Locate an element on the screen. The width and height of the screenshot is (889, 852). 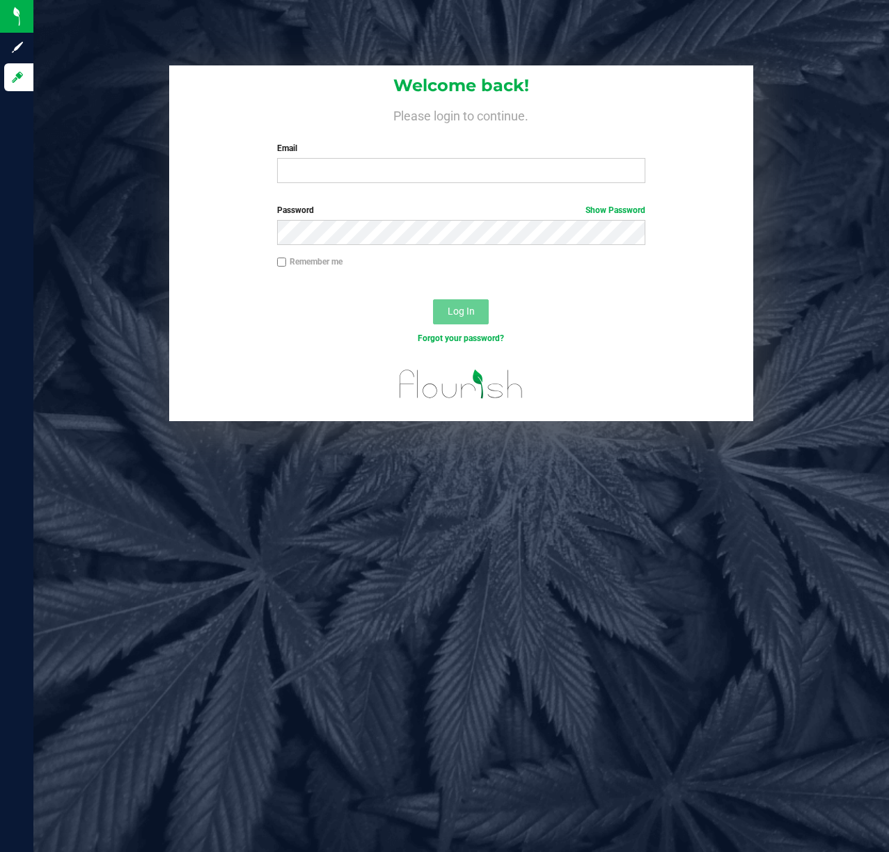
a: Forgot your password? is located at coordinates (461, 338).